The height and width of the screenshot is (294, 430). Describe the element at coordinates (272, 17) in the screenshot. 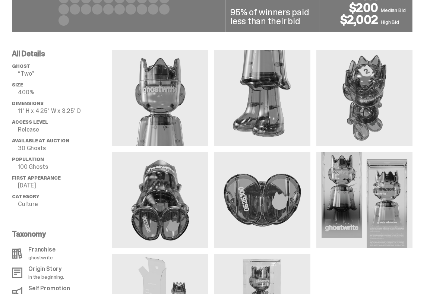

I see `p: 95% of winners paid less than their bid` at that location.